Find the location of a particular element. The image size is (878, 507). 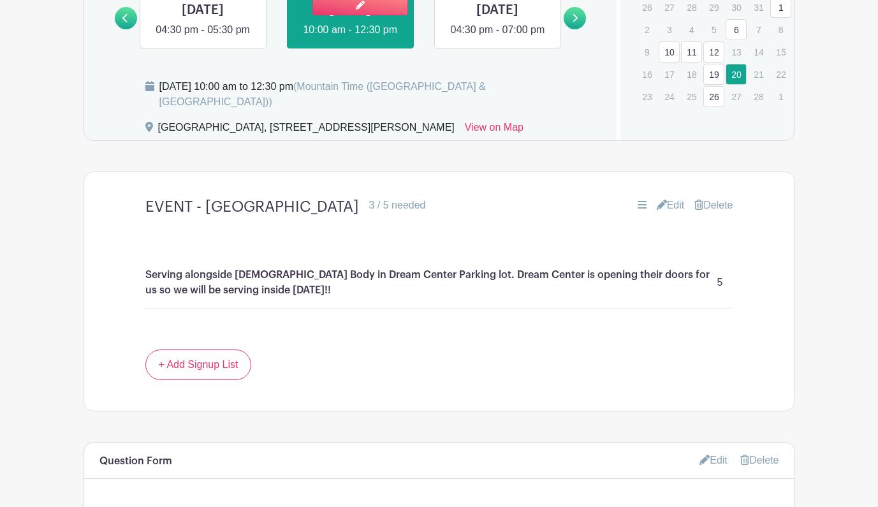

a: 20 is located at coordinates (736, 74).